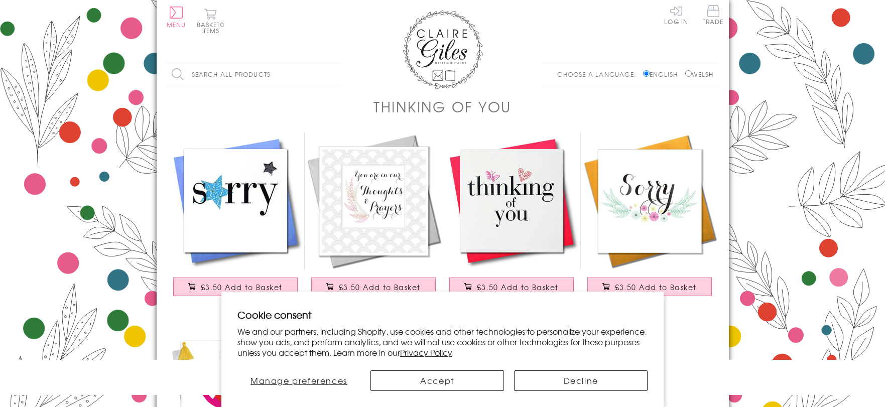  I want to click on button: Accept, so click(437, 380).